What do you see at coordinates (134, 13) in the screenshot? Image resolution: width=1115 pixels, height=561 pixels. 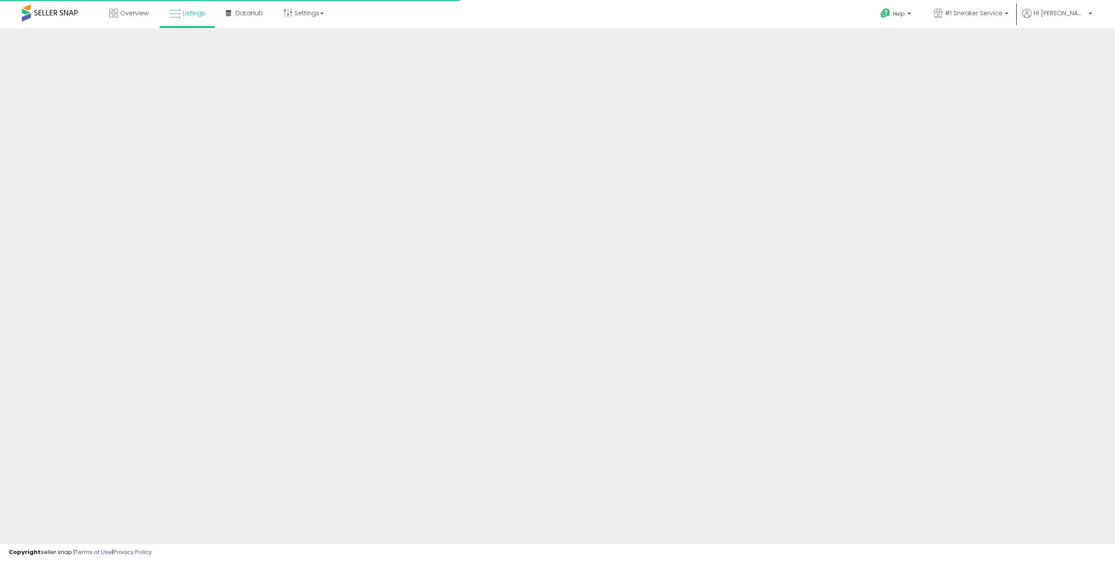 I see `span: Overview` at bounding box center [134, 13].